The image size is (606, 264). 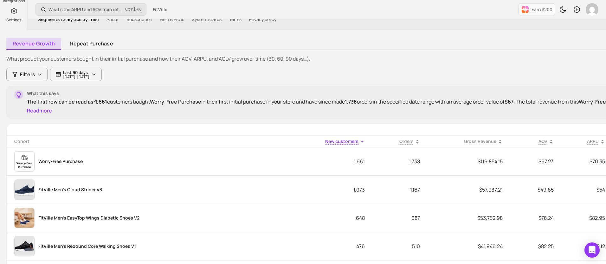 What do you see at coordinates (263, 19) in the screenshot?
I see `a: Privacy policy` at bounding box center [263, 19].